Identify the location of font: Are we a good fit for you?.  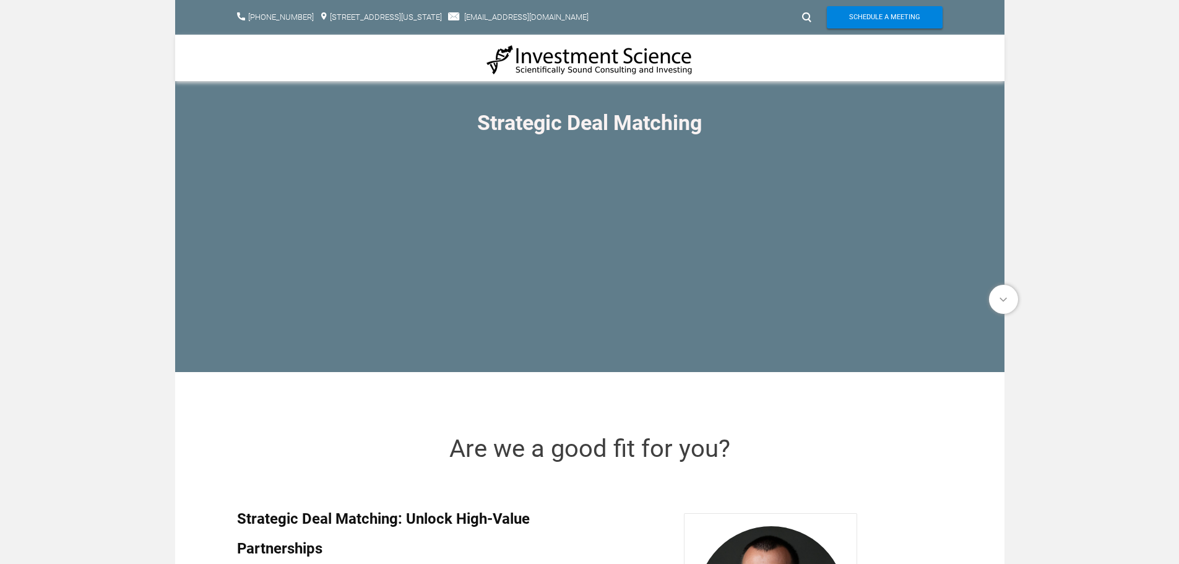
(590, 448).